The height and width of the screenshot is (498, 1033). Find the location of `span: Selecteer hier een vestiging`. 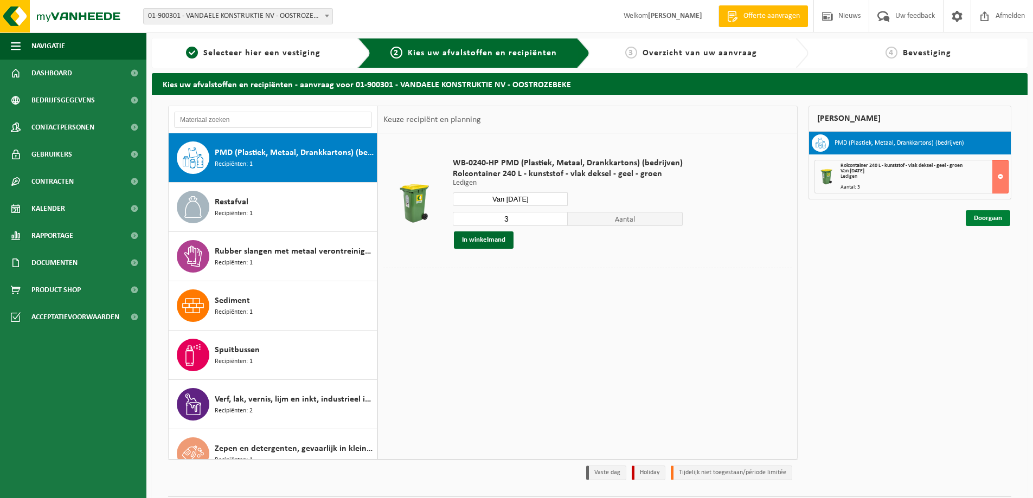

span: Selecteer hier een vestiging is located at coordinates (262, 53).